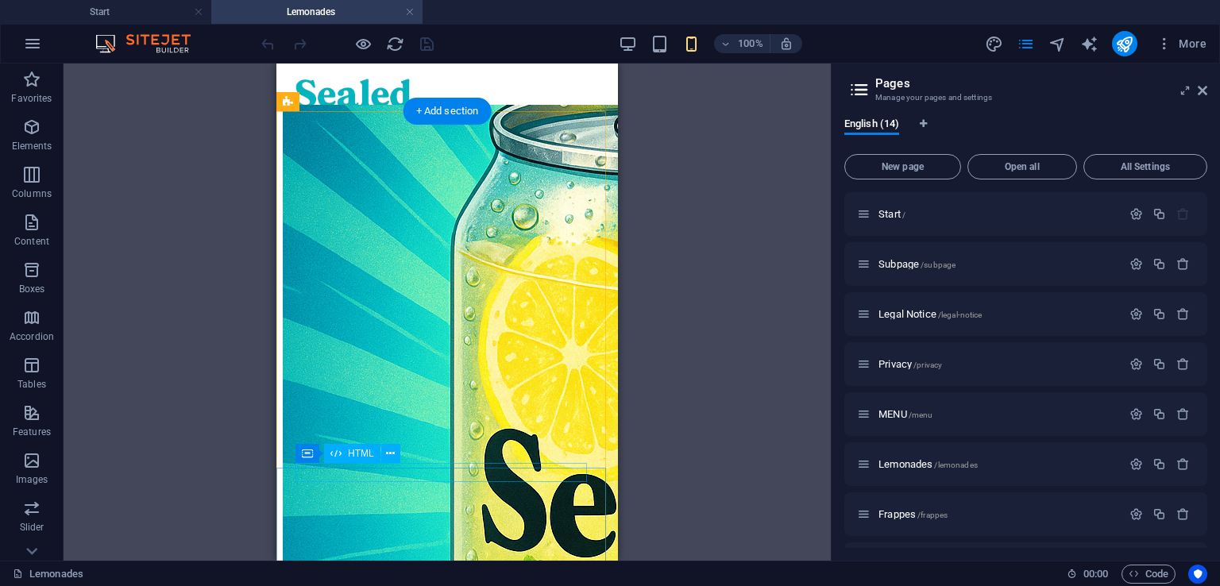 The image size is (1220, 586). Describe the element at coordinates (395, 44) in the screenshot. I see `i: Reload page` at that location.